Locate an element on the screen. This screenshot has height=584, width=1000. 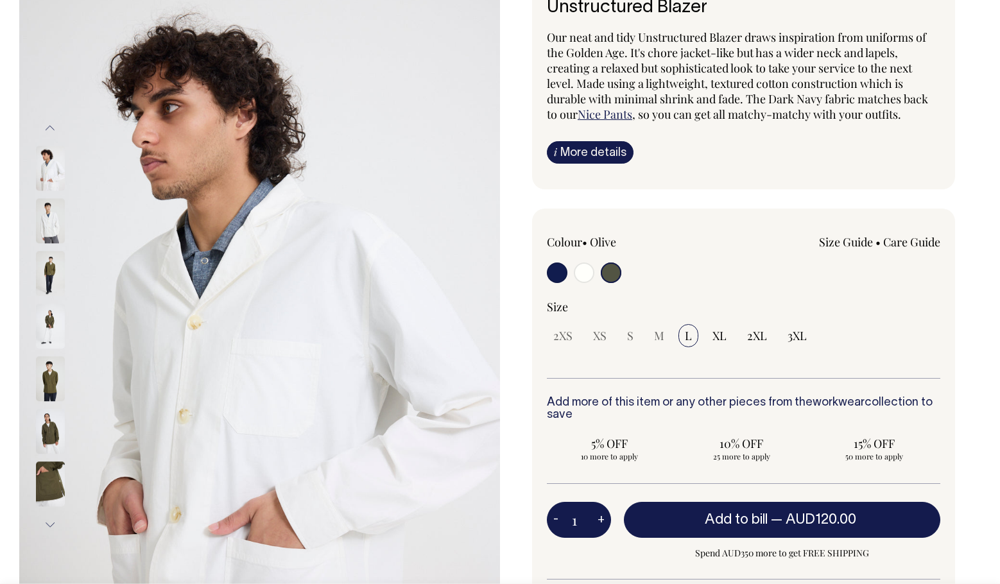
input: 5% OFF 10 more to apply is located at coordinates (609, 449).